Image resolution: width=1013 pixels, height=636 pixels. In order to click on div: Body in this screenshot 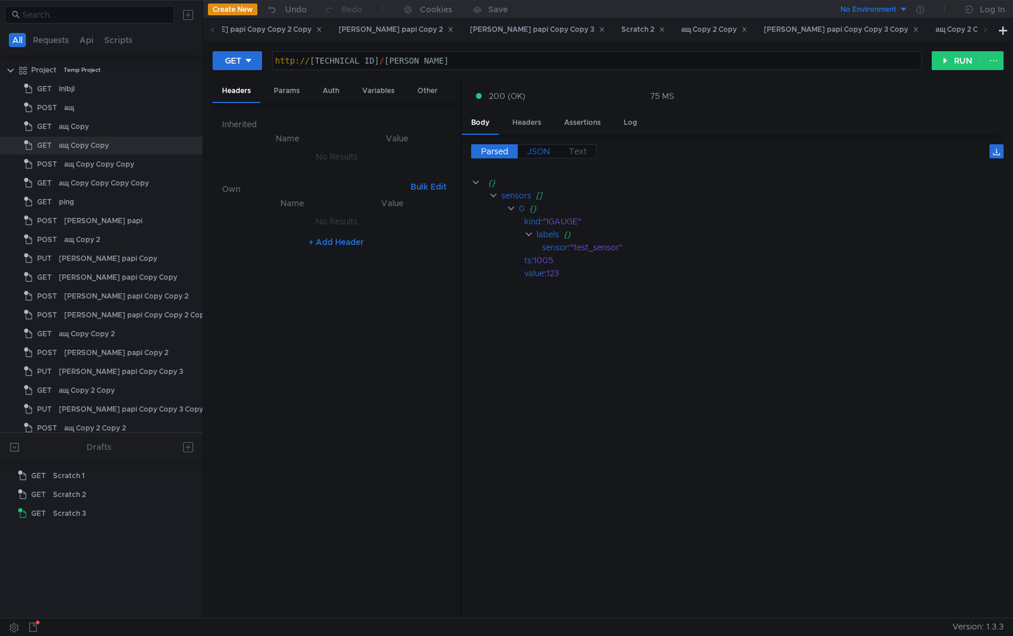, I will do `click(480, 123)`.